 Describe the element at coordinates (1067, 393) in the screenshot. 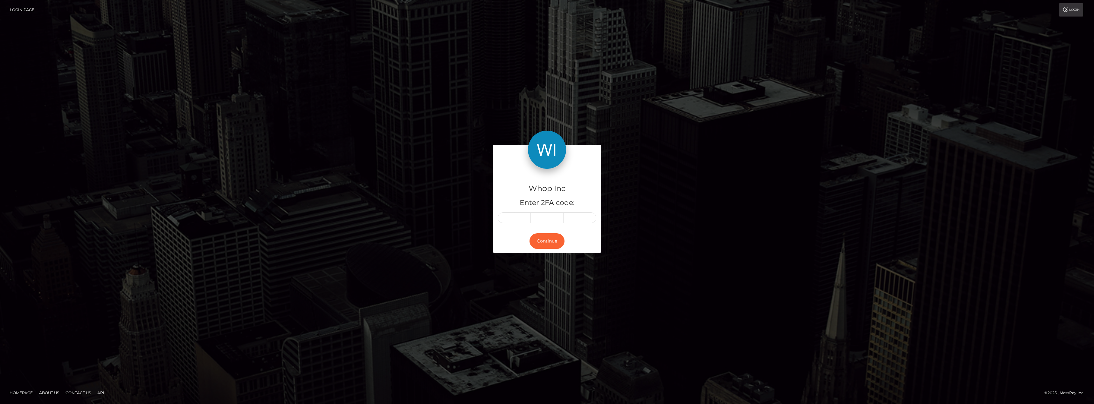

I see `div: © 2025 , MassPay Inc.` at that location.